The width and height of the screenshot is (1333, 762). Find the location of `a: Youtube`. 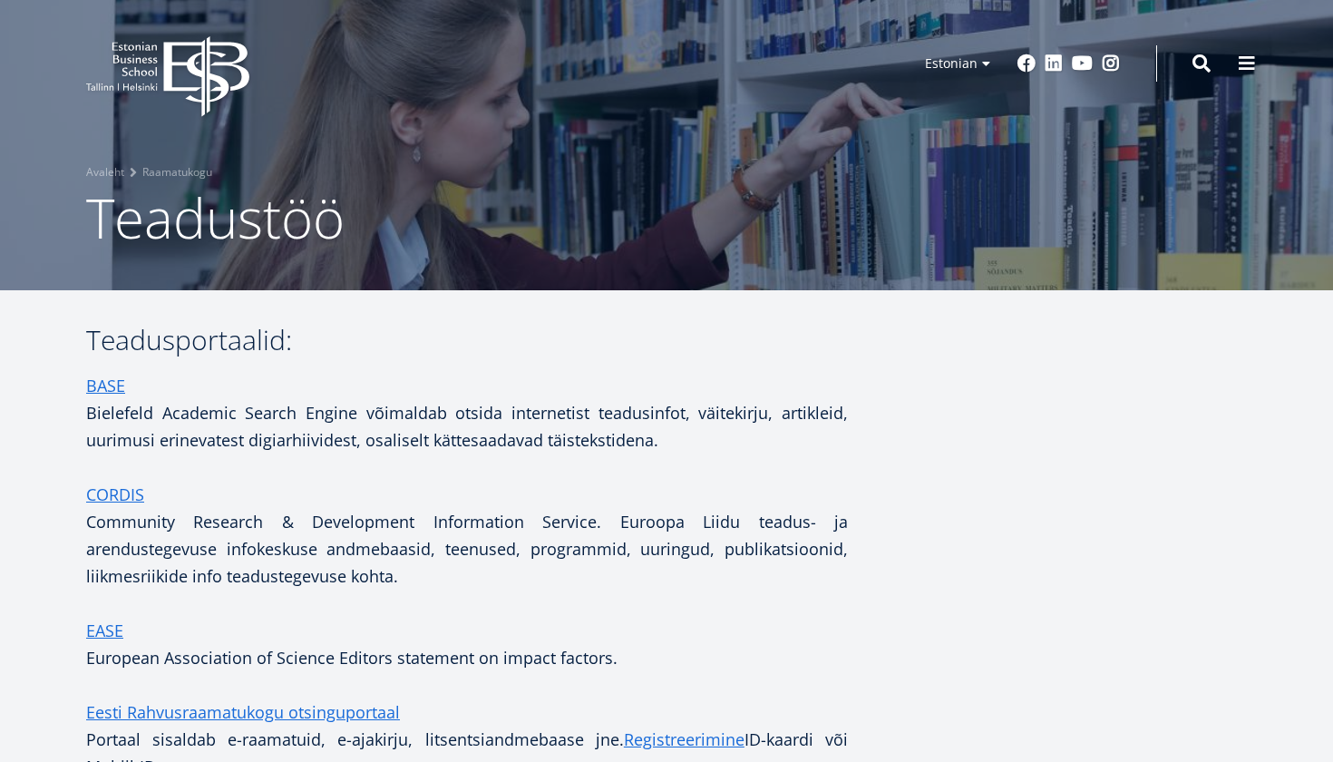

a: Youtube is located at coordinates (1082, 63).